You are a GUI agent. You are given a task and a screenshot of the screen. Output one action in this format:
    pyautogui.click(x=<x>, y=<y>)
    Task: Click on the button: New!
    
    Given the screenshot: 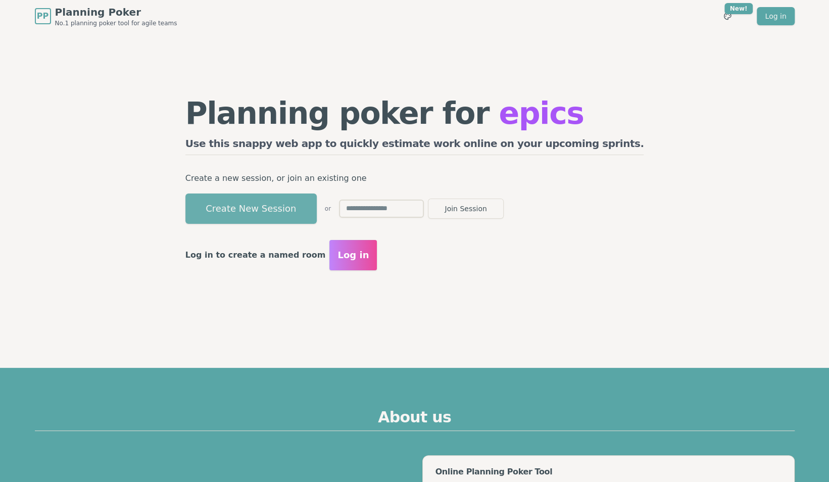 What is the action you would take?
    pyautogui.click(x=727, y=16)
    